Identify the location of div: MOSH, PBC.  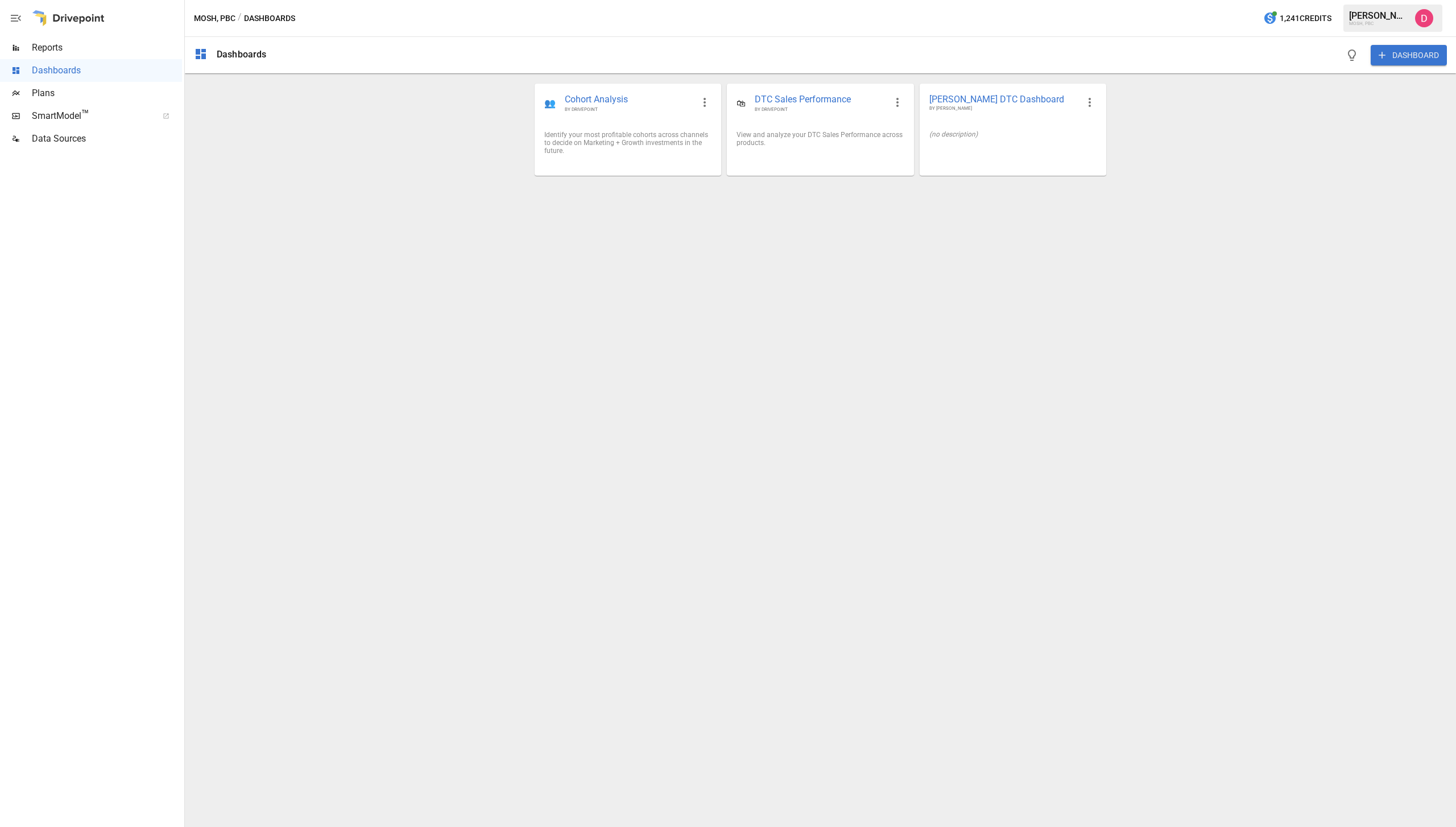
(1379, 23).